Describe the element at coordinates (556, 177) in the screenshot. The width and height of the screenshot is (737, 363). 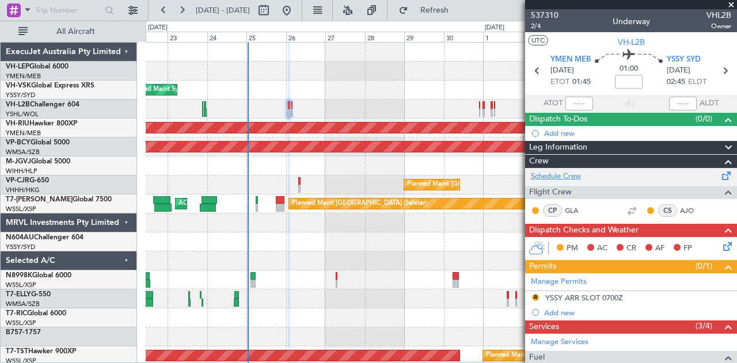
I see `a: Schedule Crew` at that location.